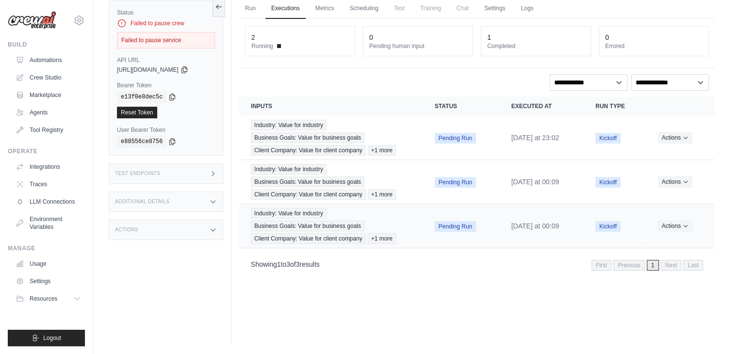 The width and height of the screenshot is (738, 354). What do you see at coordinates (48, 167) in the screenshot?
I see `a: Integrations` at bounding box center [48, 167].